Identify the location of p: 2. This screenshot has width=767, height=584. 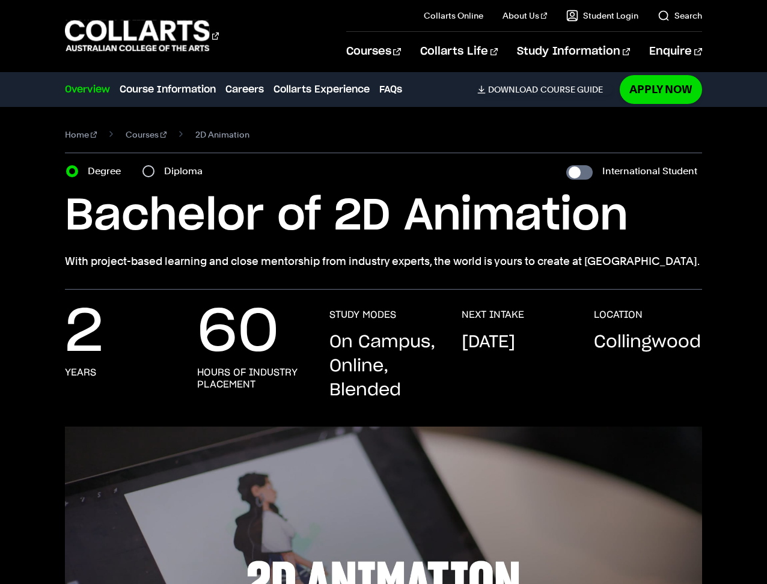
(84, 333).